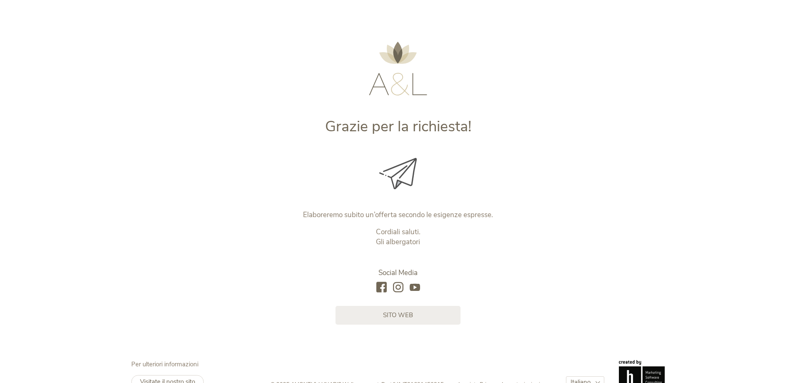  What do you see at coordinates (414, 287) in the screenshot?
I see `a: youtube` at bounding box center [414, 287].